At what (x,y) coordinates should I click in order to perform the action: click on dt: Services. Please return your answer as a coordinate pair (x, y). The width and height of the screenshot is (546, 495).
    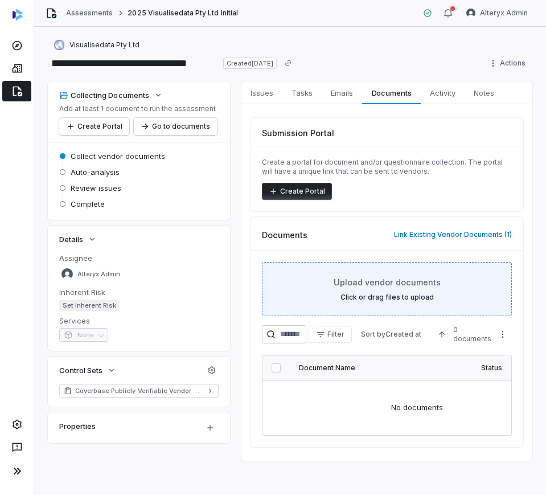
    Looking at the image, I should click on (139, 320).